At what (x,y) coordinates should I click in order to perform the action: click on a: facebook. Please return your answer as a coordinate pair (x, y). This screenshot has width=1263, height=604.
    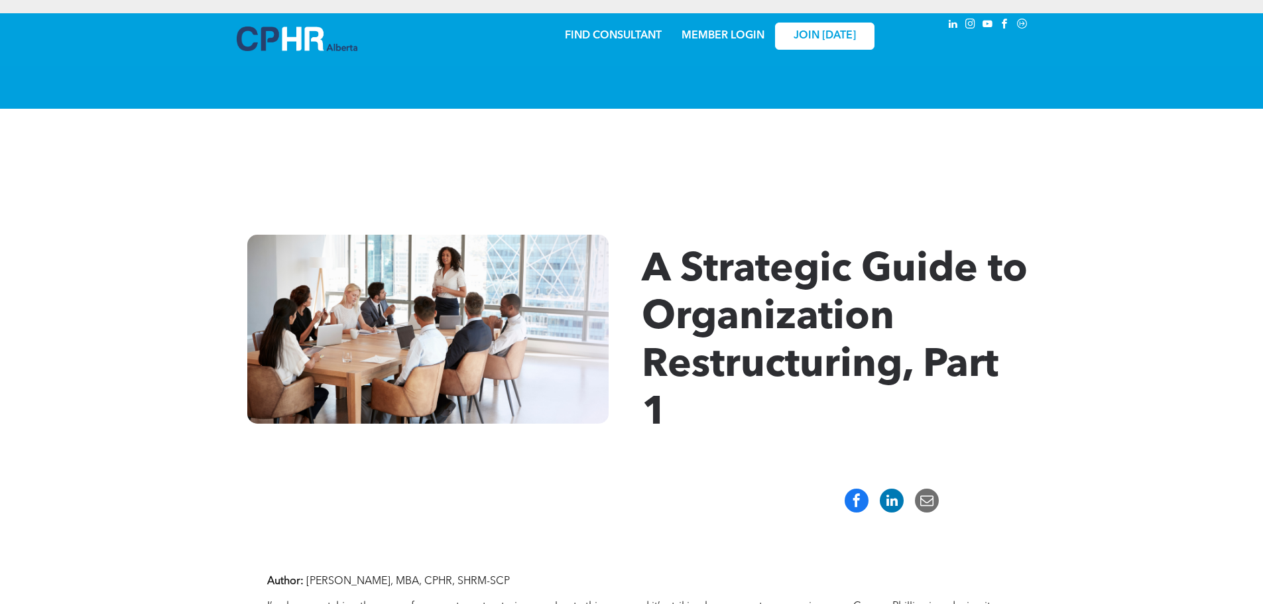
    Looking at the image, I should click on (1005, 25).